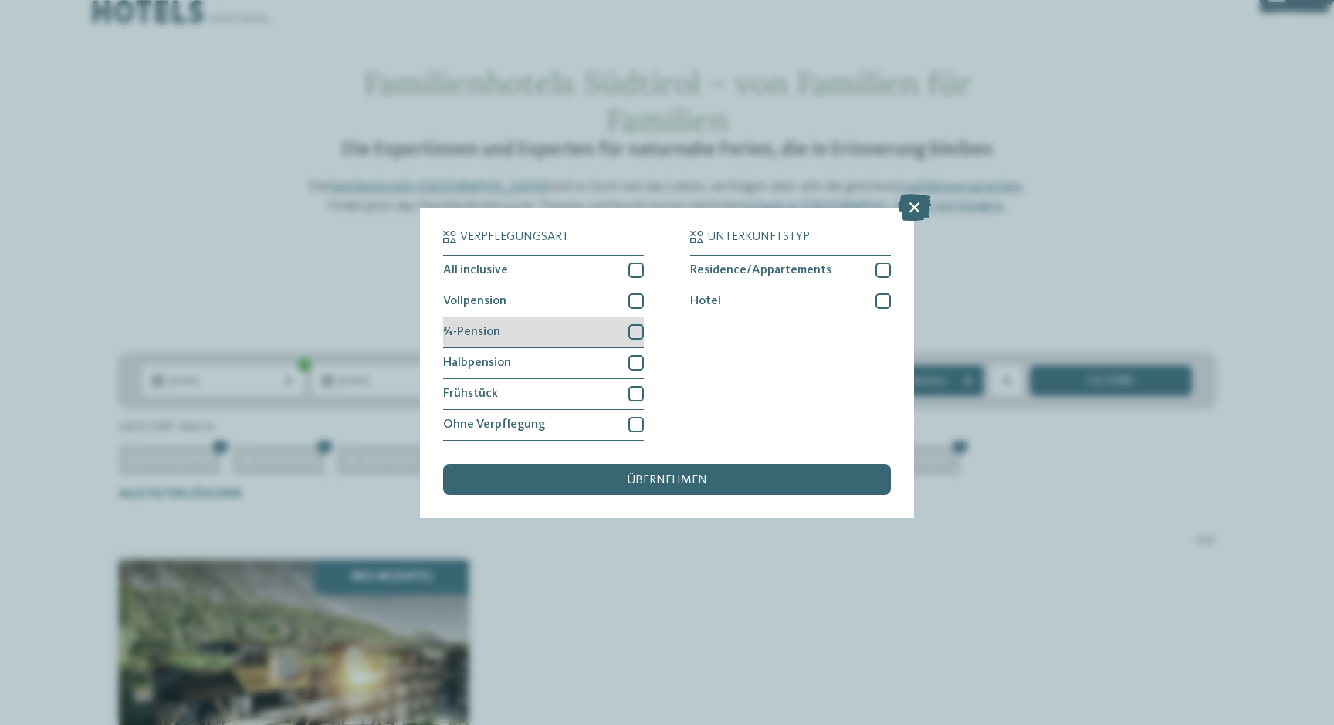  Describe the element at coordinates (514, 237) in the screenshot. I see `span: Verpflegungsart` at that location.